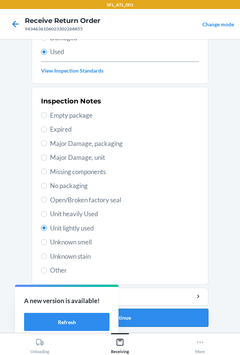 The image size is (240, 355). I want to click on h2: Inspection Notes, so click(71, 101).